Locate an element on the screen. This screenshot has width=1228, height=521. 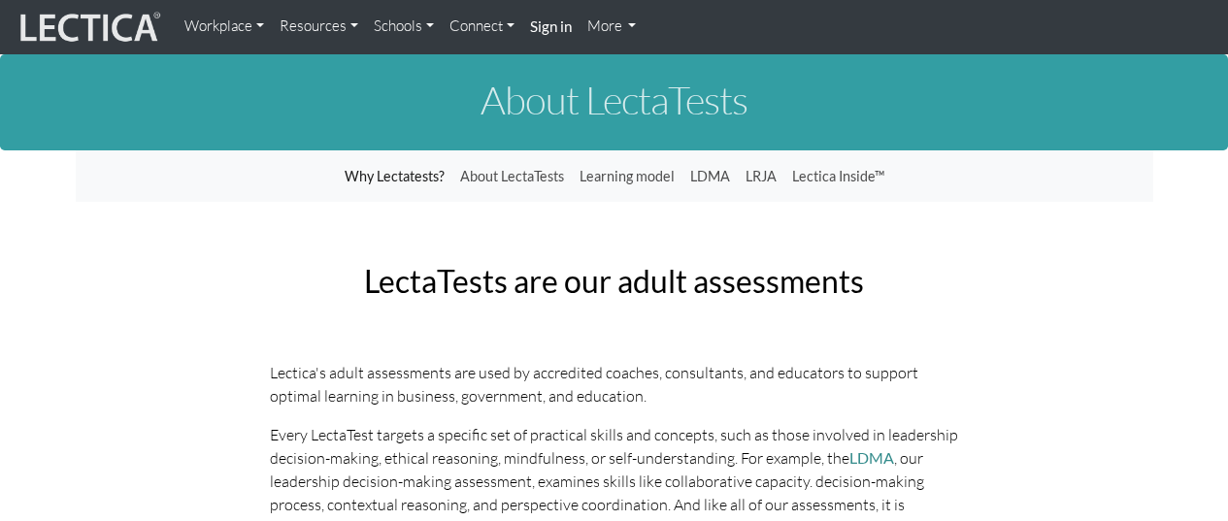
img: lecticalive is located at coordinates (88, 27).